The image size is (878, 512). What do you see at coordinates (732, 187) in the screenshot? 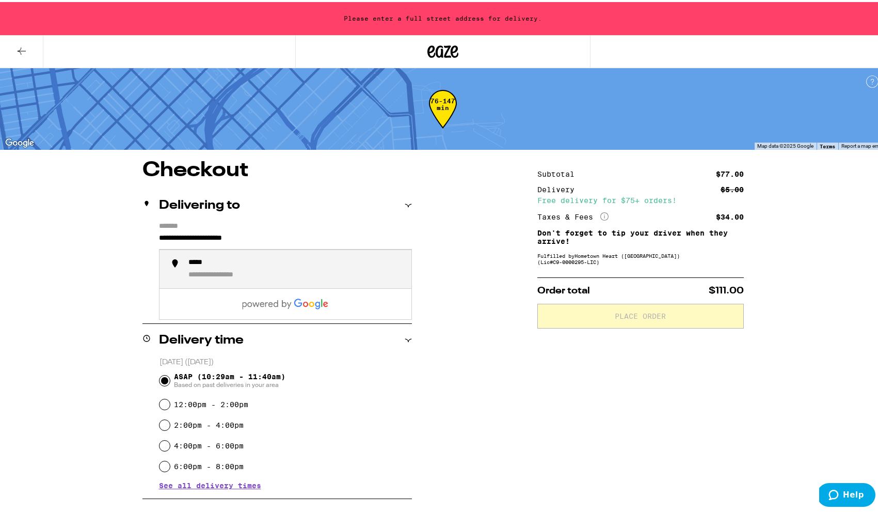
I see `div: $5.00` at bounding box center [732, 187].